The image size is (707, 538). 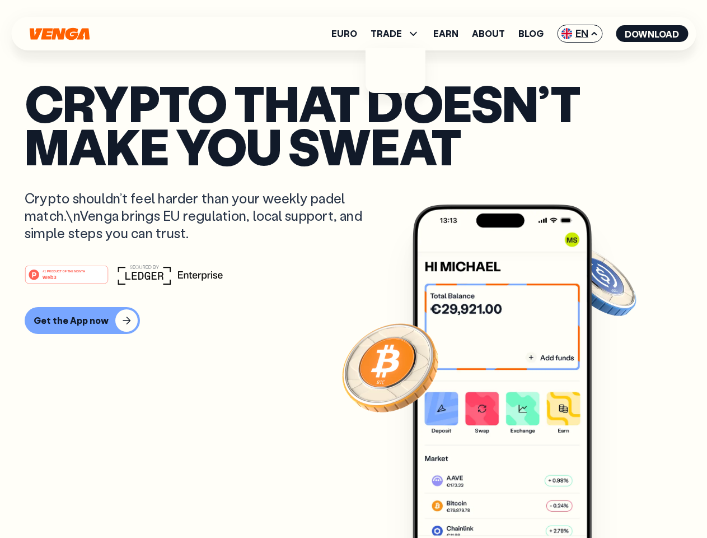 I want to click on a: Home, so click(x=59, y=34).